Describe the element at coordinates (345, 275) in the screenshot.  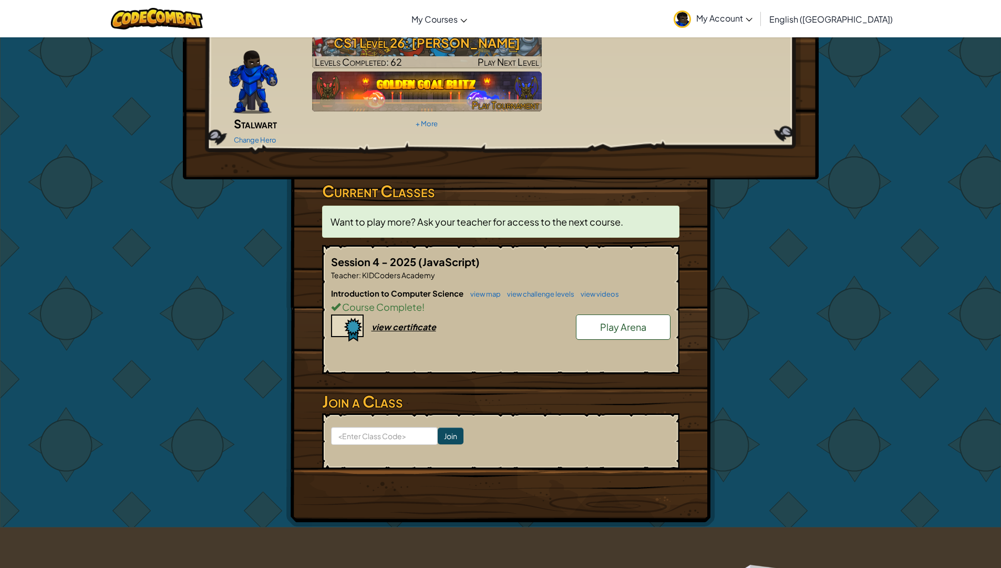
I see `span: Teacher` at that location.